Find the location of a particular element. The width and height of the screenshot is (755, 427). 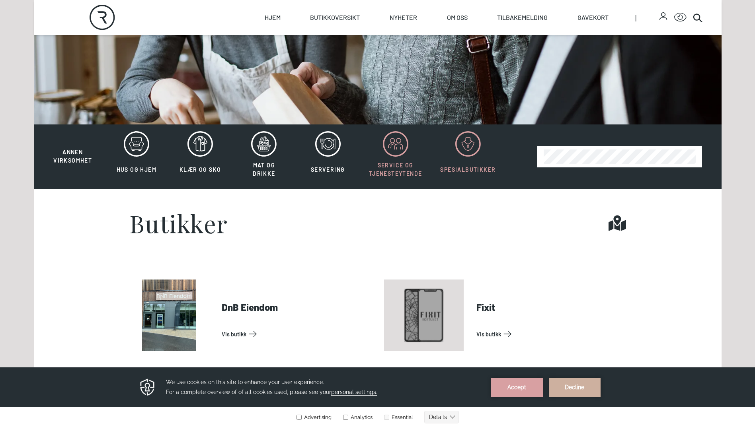

button: Accept is located at coordinates (517, 20).